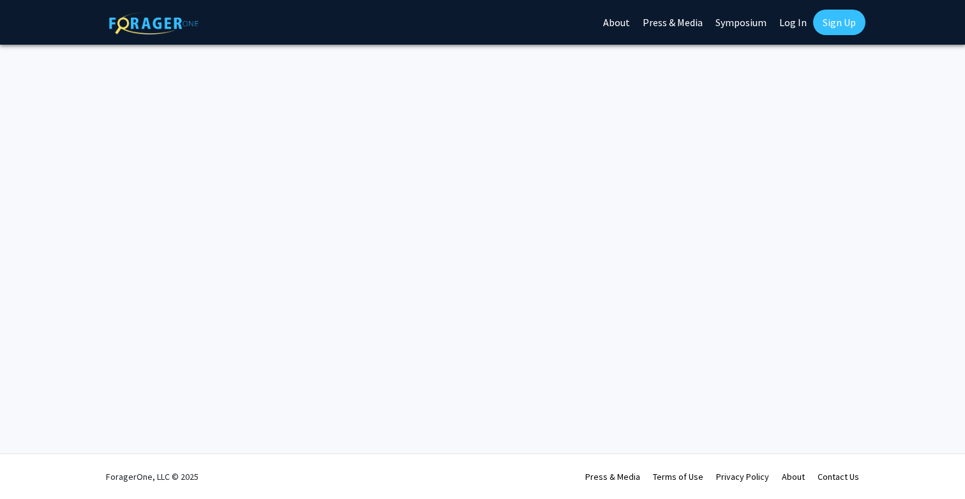  Describe the element at coordinates (839, 22) in the screenshot. I see `a: Sign Up` at that location.